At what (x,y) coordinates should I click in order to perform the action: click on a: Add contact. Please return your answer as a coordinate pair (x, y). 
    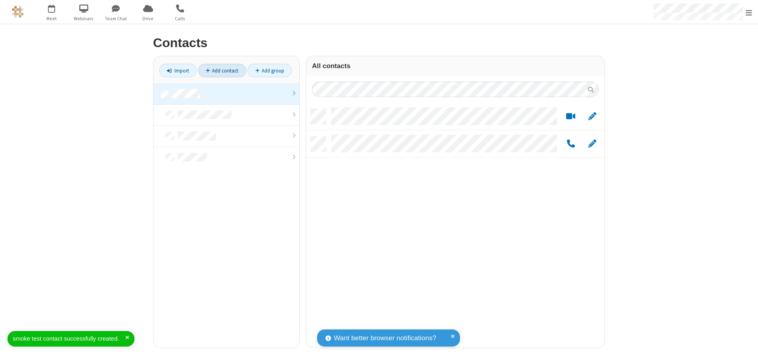
    Looking at the image, I should click on (222, 71).